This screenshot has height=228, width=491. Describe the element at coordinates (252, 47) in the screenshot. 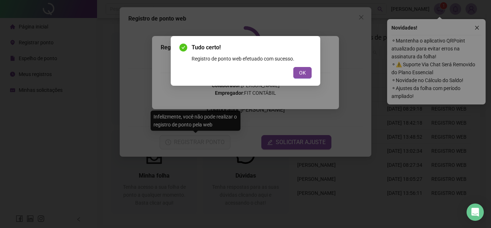

I see `span: Tudo certo!` at that location.